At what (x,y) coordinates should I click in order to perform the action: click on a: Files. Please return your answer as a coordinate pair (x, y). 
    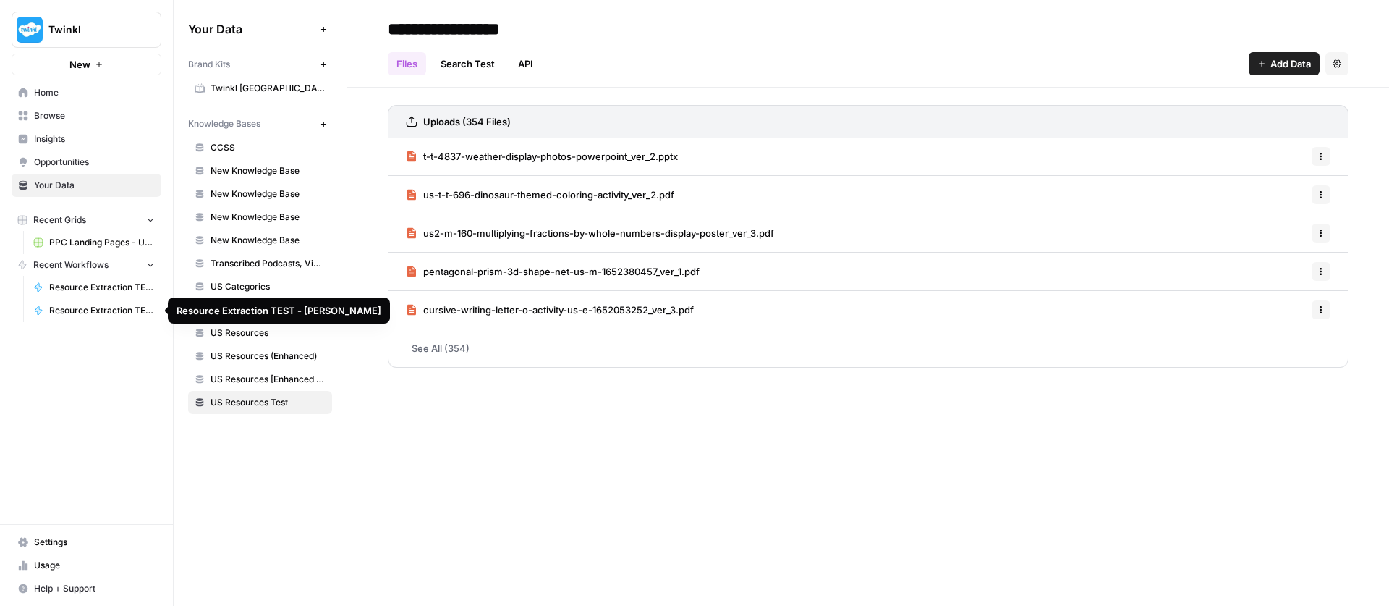
    Looking at the image, I should click on (407, 64).